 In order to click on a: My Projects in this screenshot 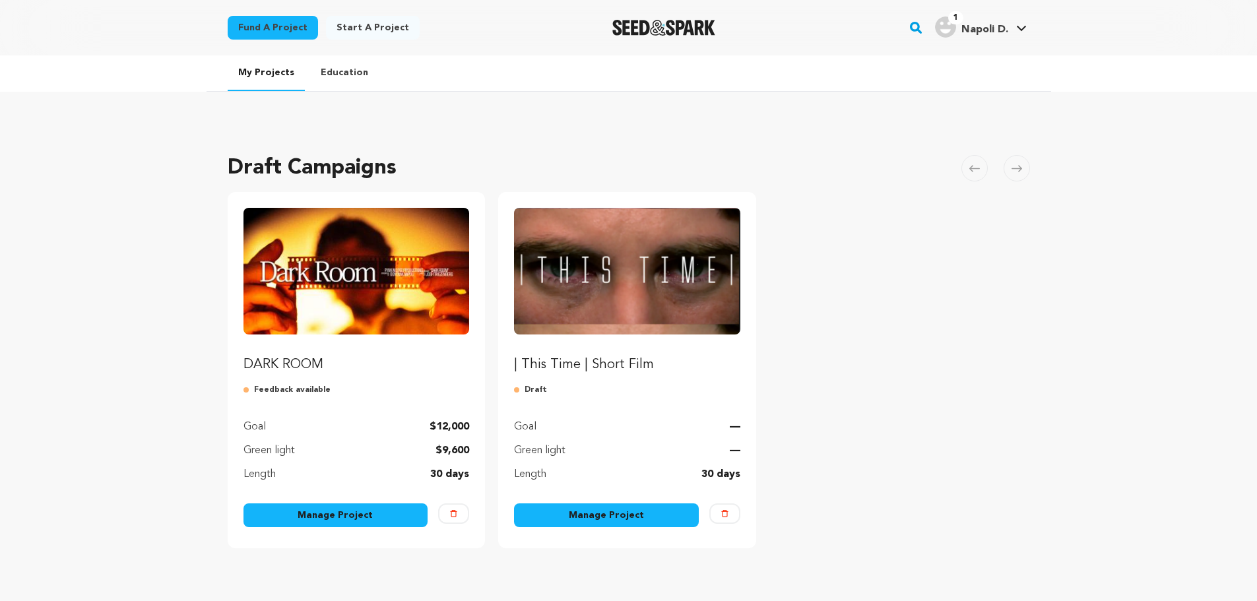, I will do `click(266, 73)`.